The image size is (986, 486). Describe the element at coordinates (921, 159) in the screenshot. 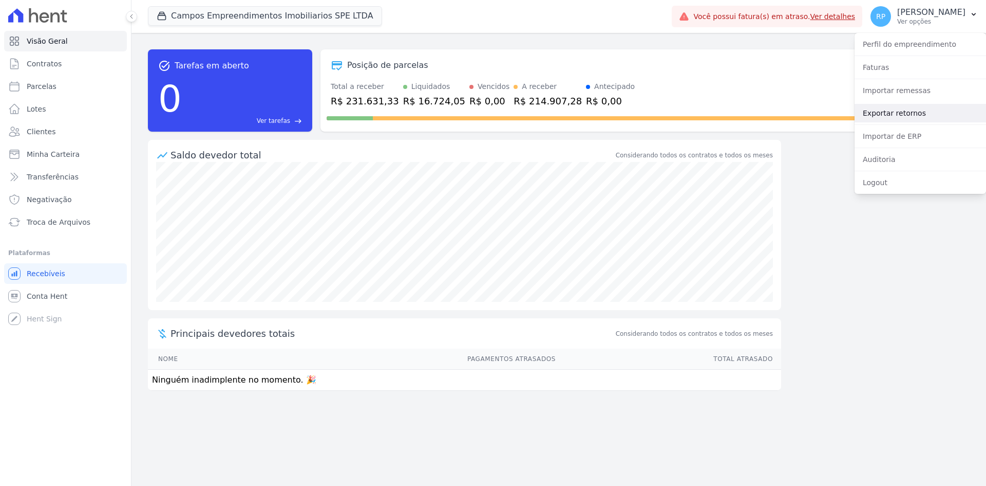

I see `a: Auditoria` at that location.